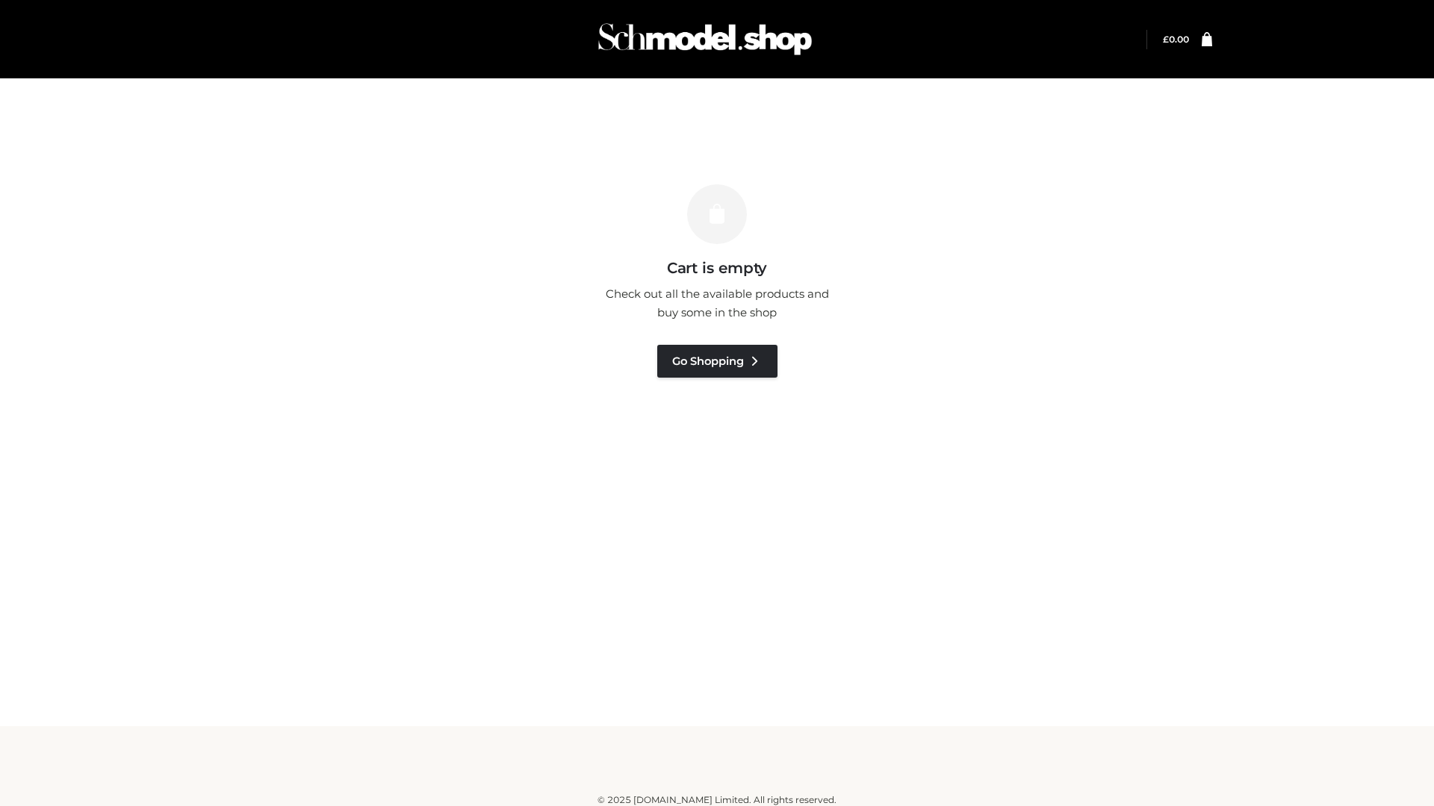  Describe the element at coordinates (1175, 39) in the screenshot. I see `a: £0.00` at that location.